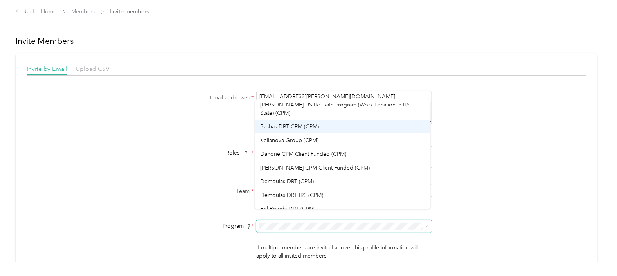 The height and width of the screenshot is (276, 617). Describe the element at coordinates (83, 11) in the screenshot. I see `a: Members` at that location.